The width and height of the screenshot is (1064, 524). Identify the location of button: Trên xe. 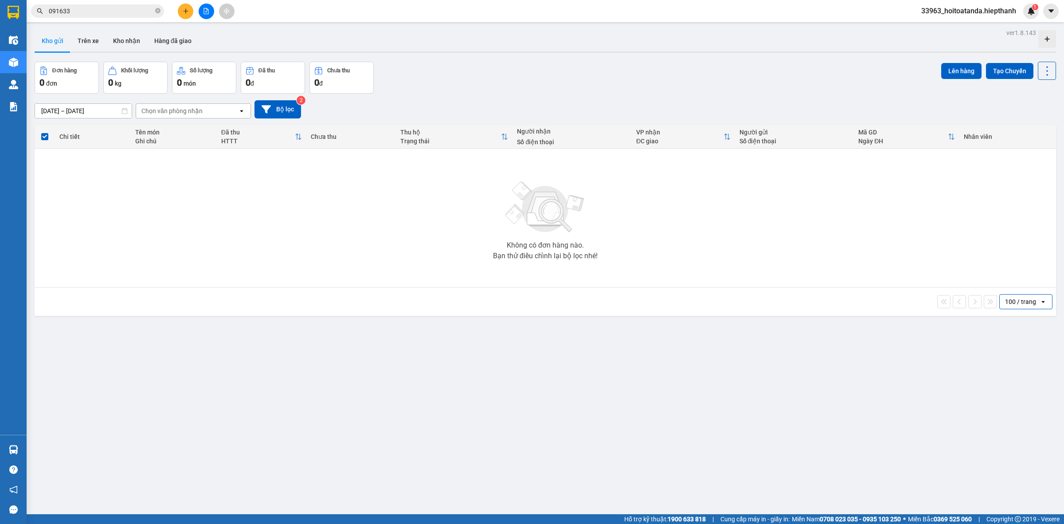
(88, 41).